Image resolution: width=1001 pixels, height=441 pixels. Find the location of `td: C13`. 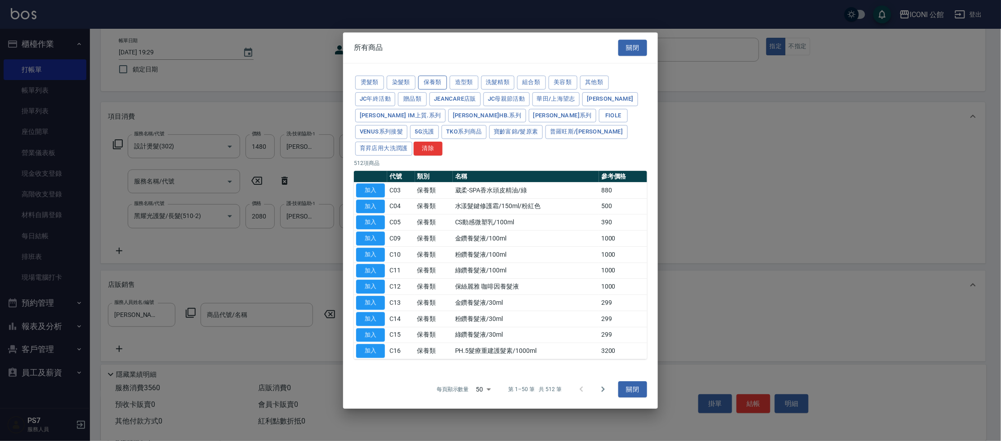

td: C13 is located at coordinates (401, 303).